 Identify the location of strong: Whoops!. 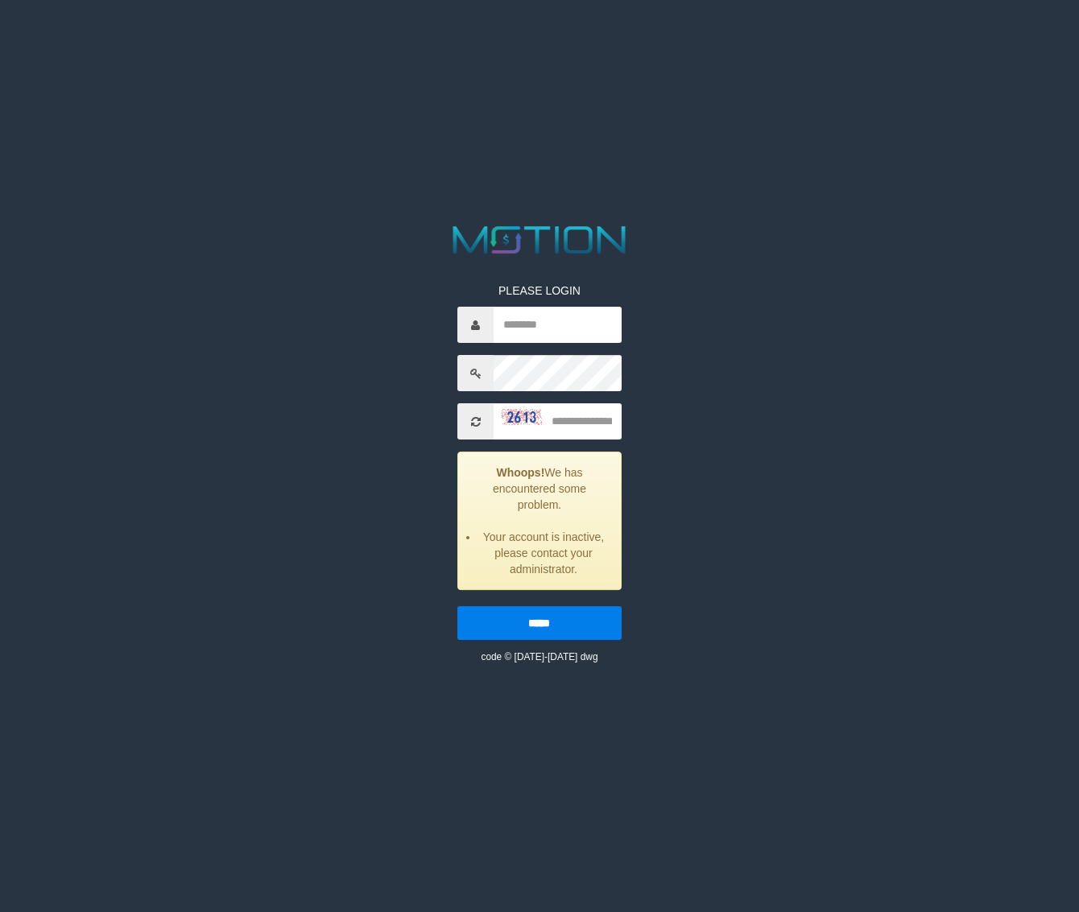
(520, 473).